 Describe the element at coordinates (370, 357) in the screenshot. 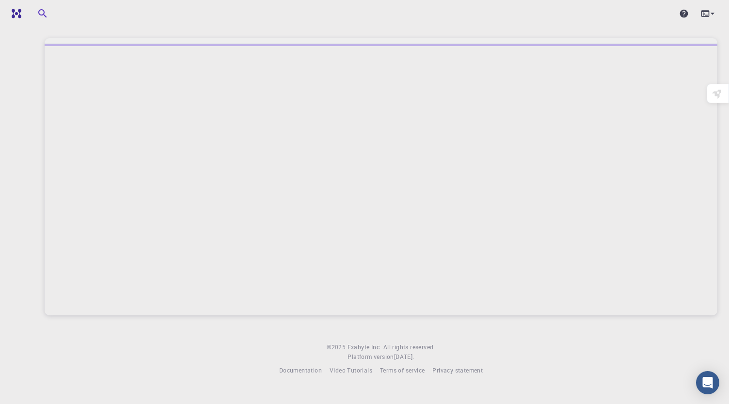

I see `span: Platform version` at that location.